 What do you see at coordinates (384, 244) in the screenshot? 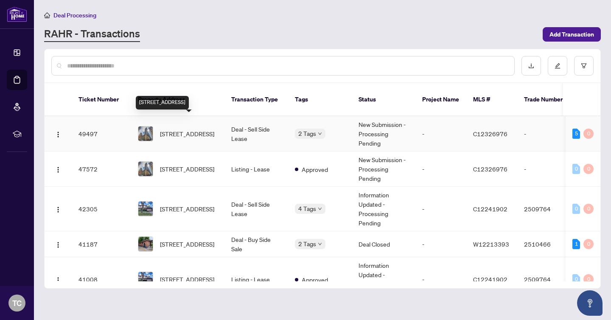
I see `td: Deal Closed` at bounding box center [384, 244].